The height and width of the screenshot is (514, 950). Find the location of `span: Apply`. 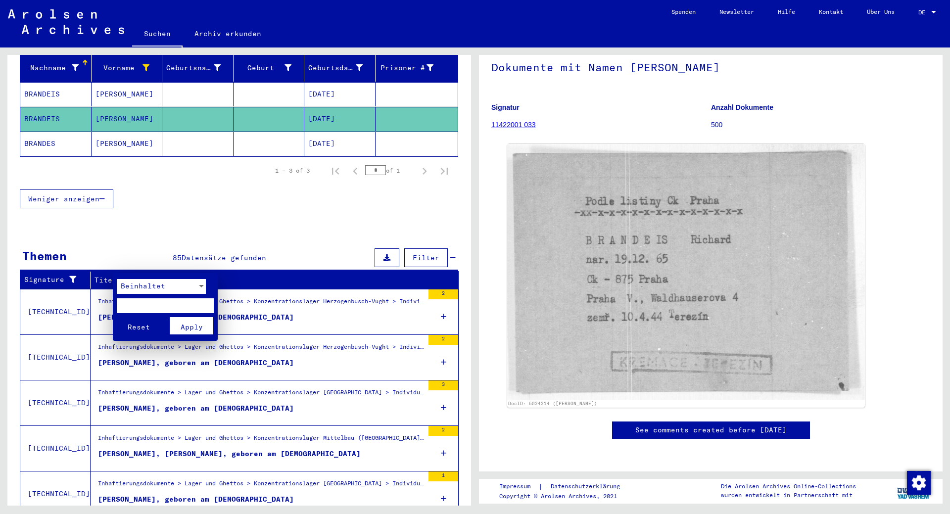

span: Apply is located at coordinates (191, 327).